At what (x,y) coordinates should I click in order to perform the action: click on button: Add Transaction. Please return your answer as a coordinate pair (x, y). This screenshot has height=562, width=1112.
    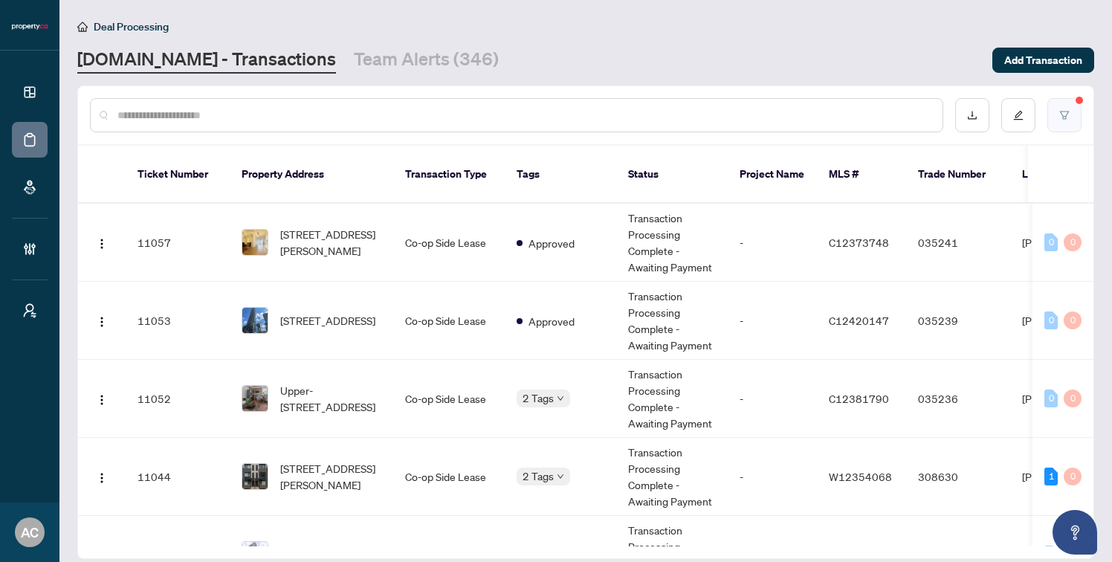
    Looking at the image, I should click on (1043, 60).